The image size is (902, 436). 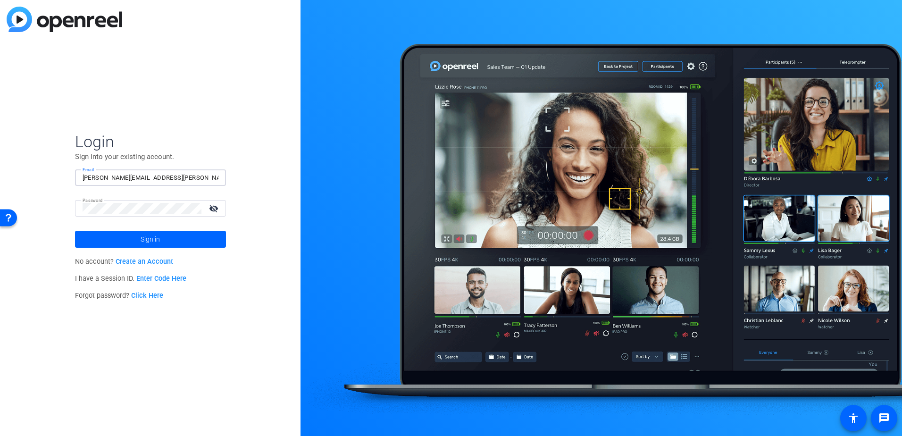 I want to click on span: Sign in, so click(x=150, y=239).